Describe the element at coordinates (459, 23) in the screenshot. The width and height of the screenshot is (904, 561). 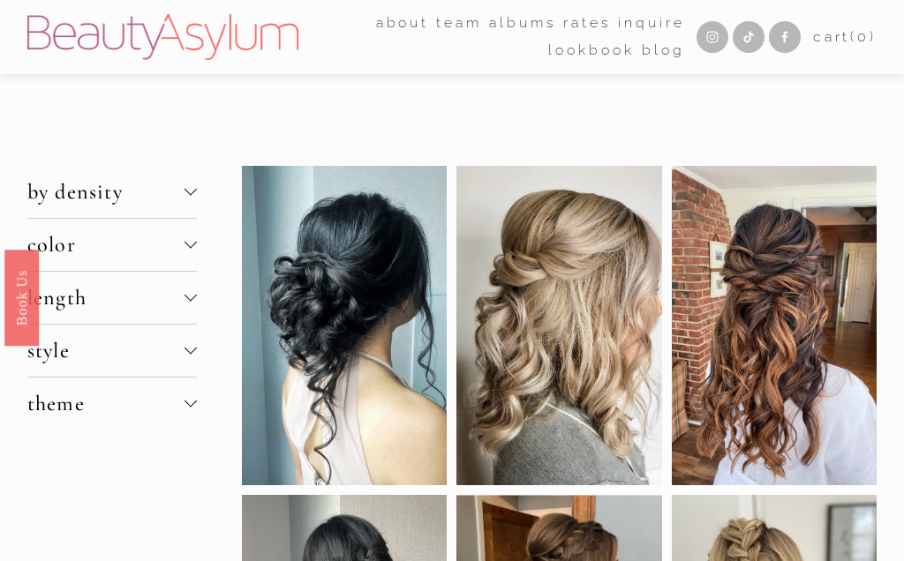
I see `span: team` at that location.